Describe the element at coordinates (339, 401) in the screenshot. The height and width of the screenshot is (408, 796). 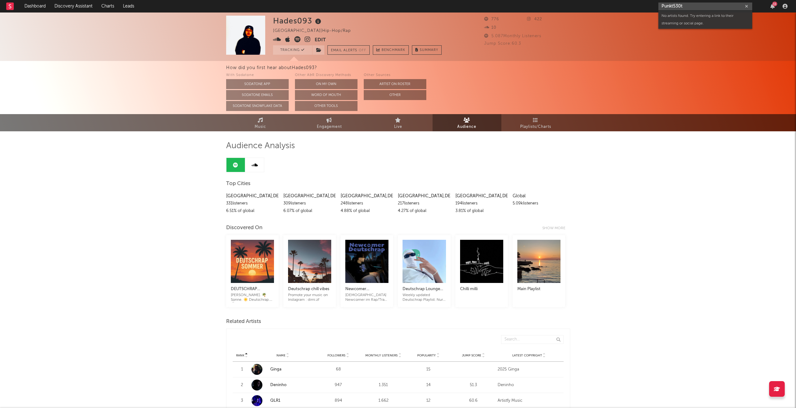
I see `div: 894` at that location.